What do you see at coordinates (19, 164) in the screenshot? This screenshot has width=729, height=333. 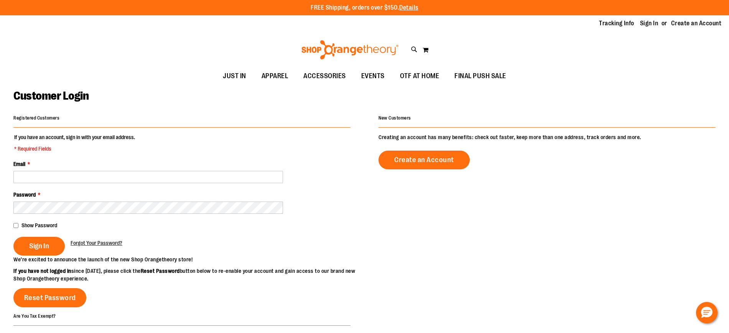 I see `span: Email` at bounding box center [19, 164].